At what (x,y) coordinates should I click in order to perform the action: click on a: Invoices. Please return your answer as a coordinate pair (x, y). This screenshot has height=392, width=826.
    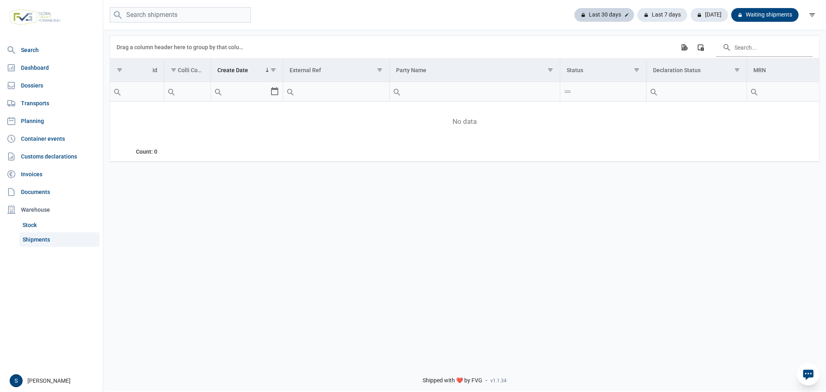
    Looking at the image, I should click on (51, 174).